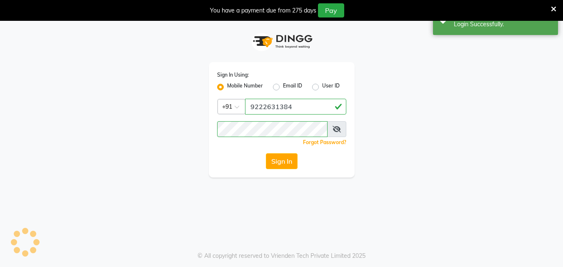  What do you see at coordinates (282, 41) in the screenshot?
I see `img: logo1.svg` at bounding box center [282, 41].